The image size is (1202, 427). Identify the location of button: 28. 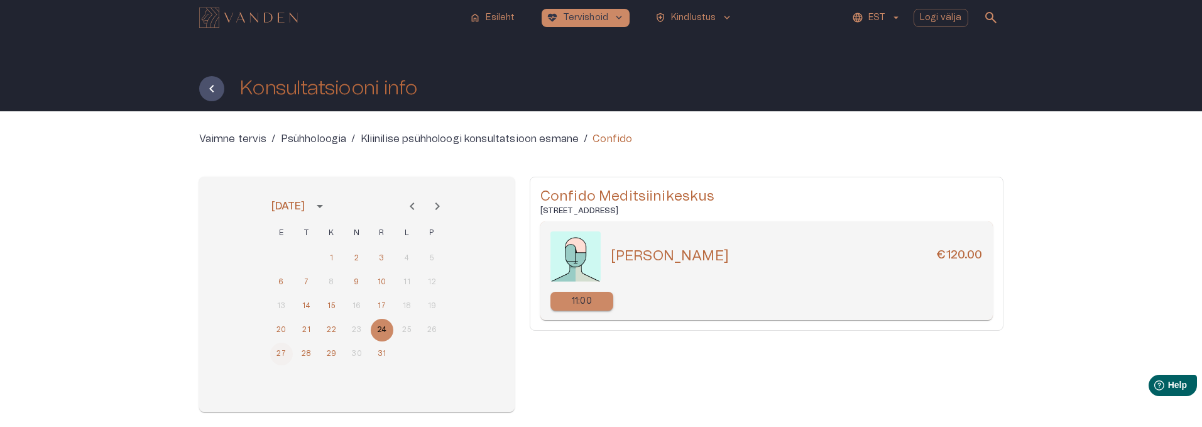
(307, 354).